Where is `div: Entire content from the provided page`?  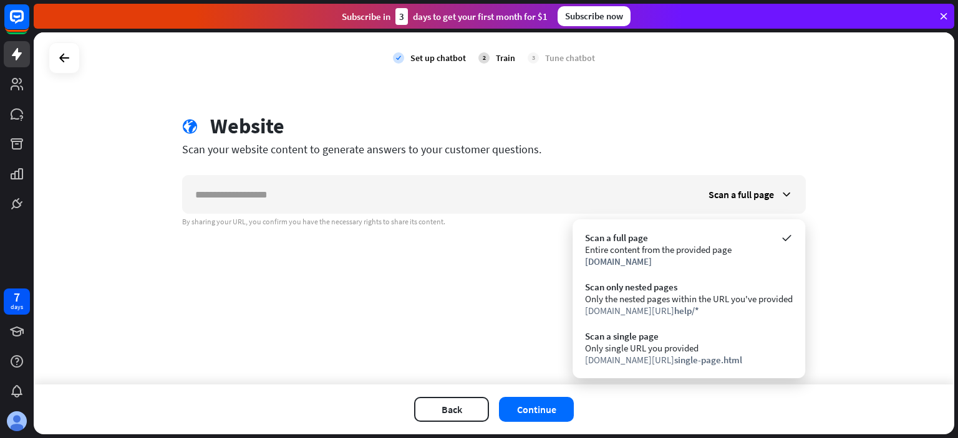
div: Entire content from the provided page is located at coordinates (689, 249).